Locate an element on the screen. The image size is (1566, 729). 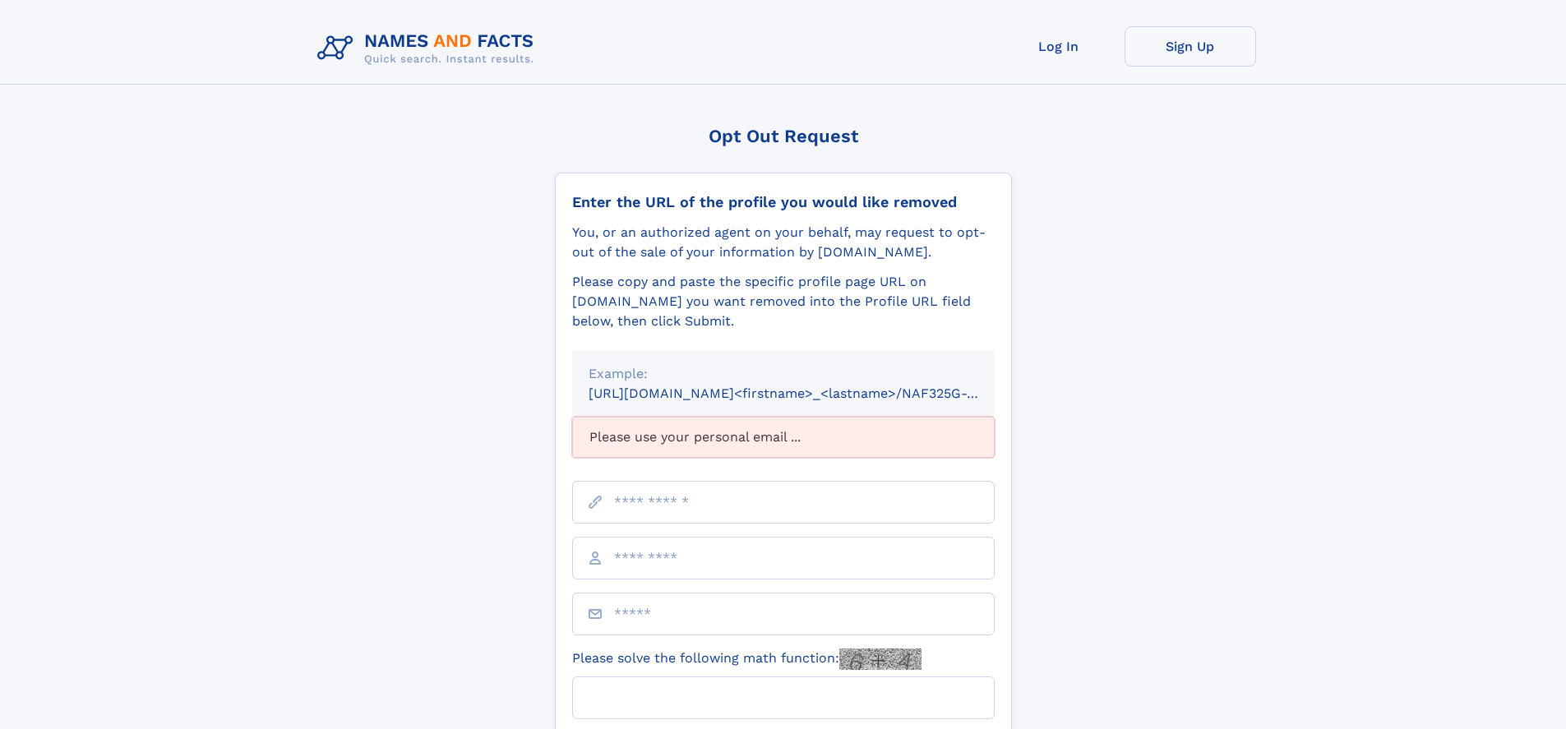
a: Log In is located at coordinates (1059, 46).